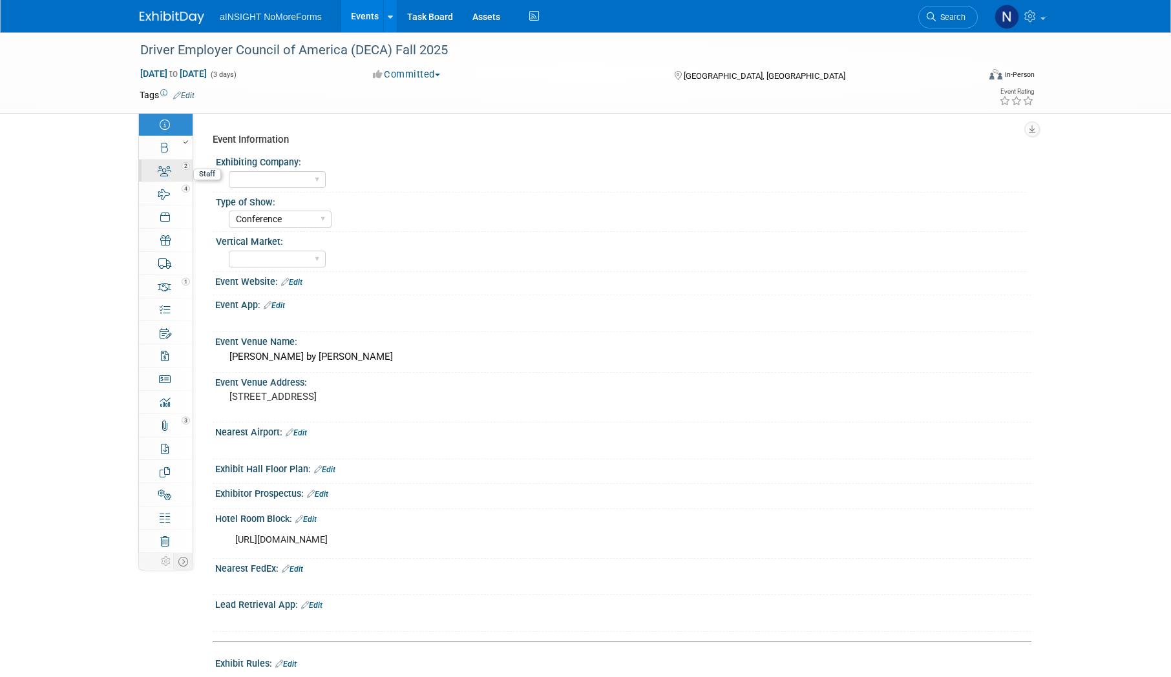  I want to click on div: Hotel Room Block:, so click(623, 518).